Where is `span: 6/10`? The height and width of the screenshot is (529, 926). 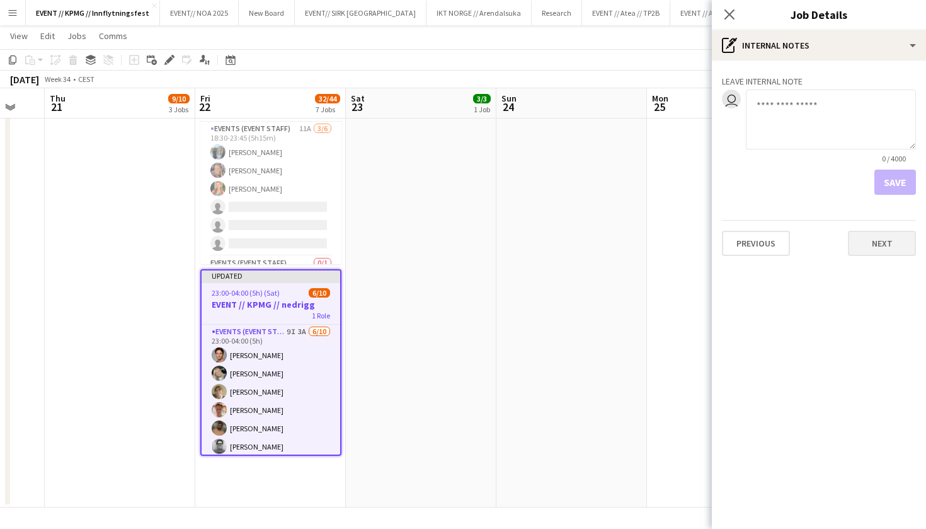 span: 6/10 is located at coordinates (320, 292).